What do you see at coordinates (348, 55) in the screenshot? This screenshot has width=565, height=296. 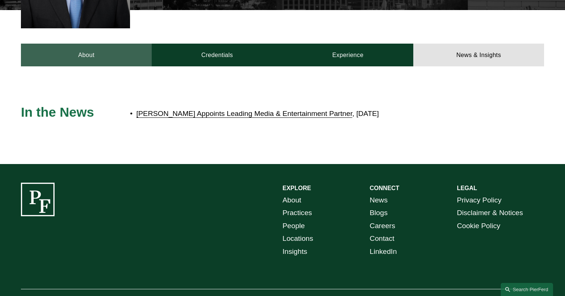 I see `a: Experience` at bounding box center [348, 55].